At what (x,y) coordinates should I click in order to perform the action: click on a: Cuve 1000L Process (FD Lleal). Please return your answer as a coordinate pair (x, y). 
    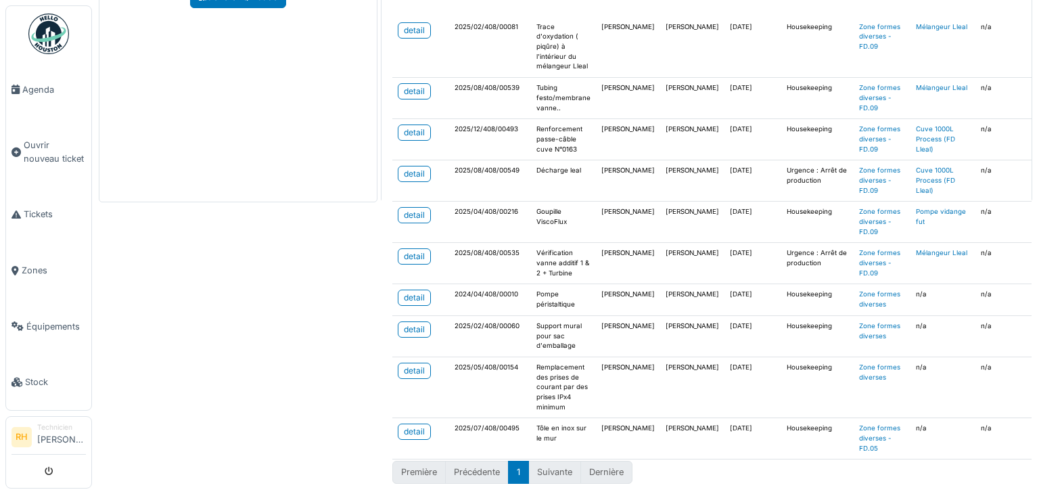
    Looking at the image, I should click on (935, 139).